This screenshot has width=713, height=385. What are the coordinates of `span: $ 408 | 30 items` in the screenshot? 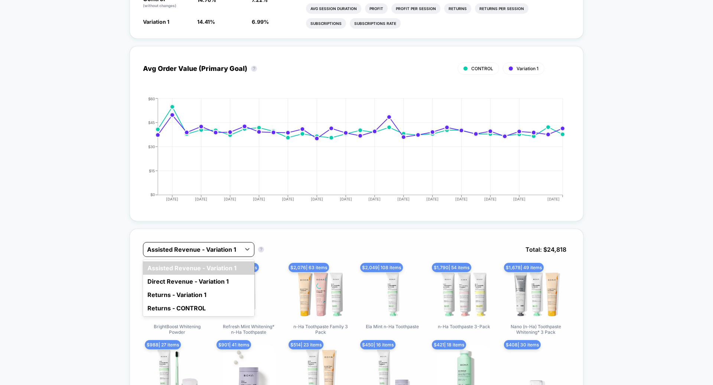 It's located at (522, 345).